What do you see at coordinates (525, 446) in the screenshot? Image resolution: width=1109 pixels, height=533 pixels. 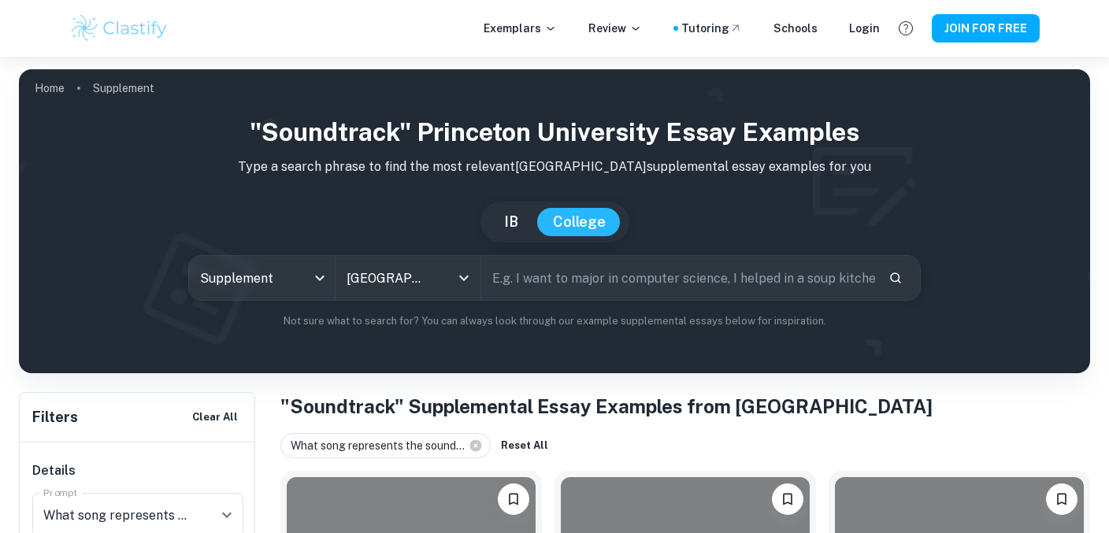 I see `button: Reset All` at bounding box center [525, 446].